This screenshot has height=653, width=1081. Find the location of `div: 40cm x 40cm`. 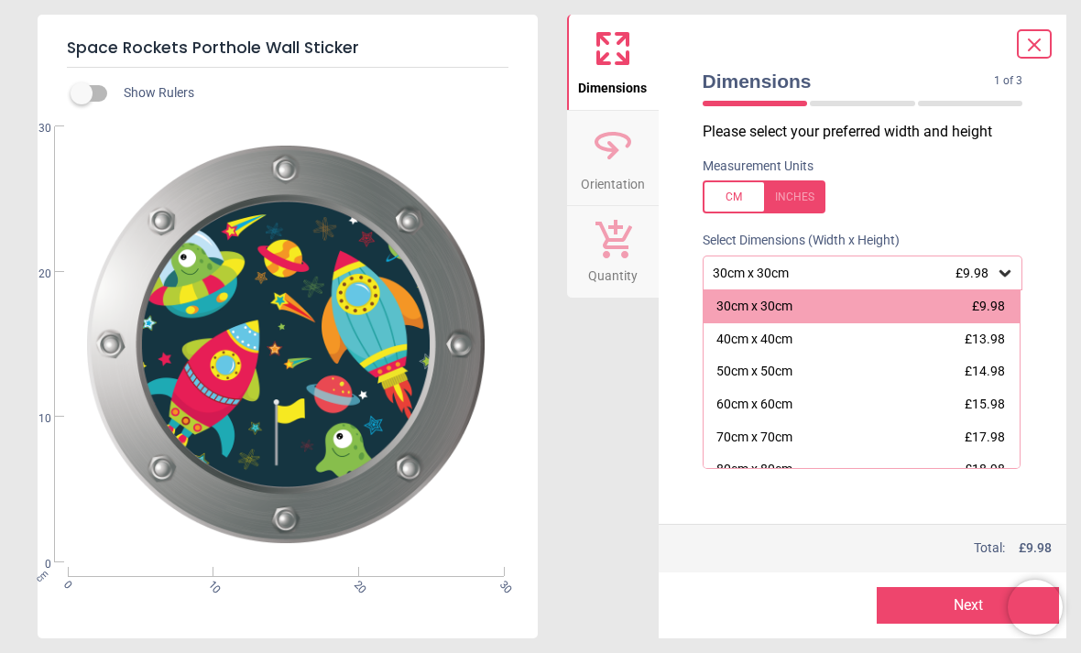

div: 40cm x 40cm is located at coordinates (754, 340).